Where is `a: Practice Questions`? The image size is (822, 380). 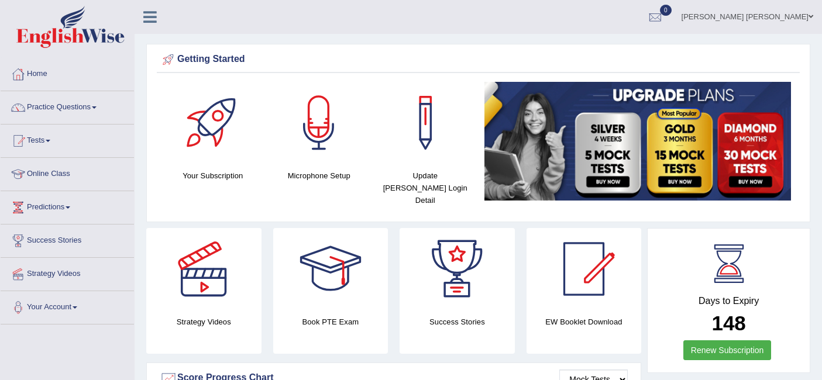
a: Practice Questions is located at coordinates (67, 106).